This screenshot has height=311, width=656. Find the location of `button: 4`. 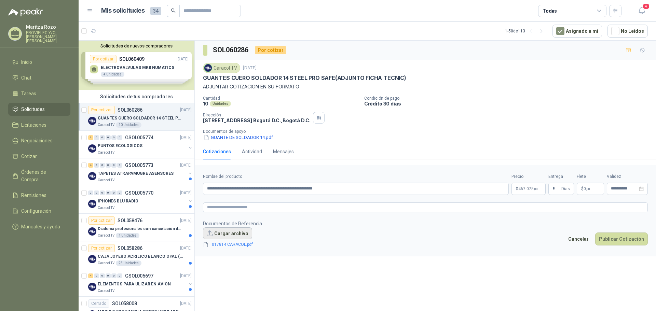

button: 4 is located at coordinates (642, 11).